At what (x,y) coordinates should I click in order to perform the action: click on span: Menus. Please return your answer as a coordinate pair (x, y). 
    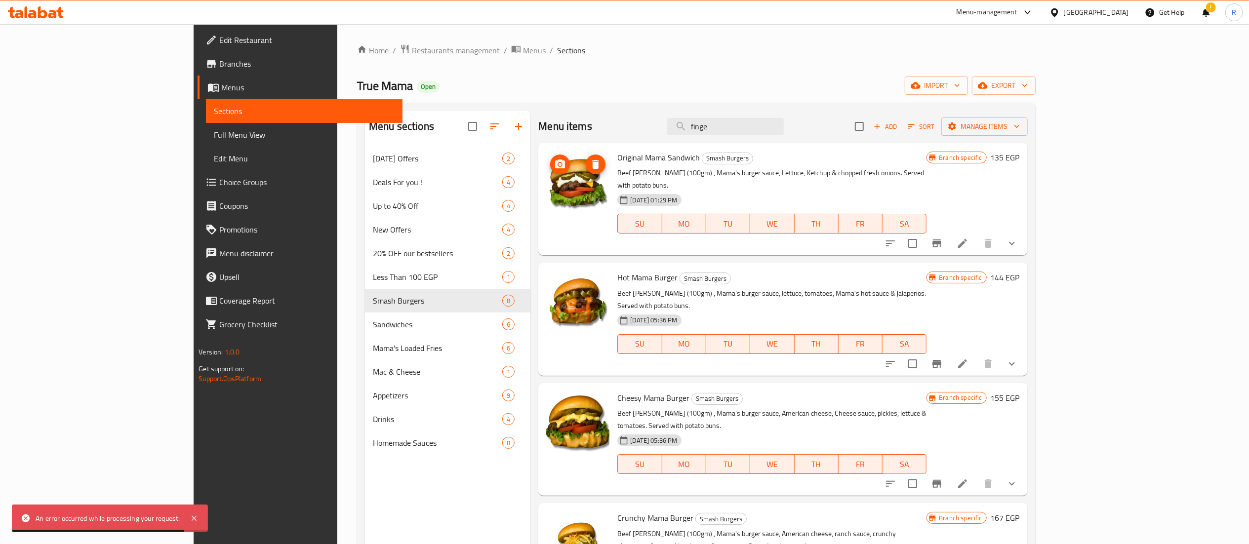
    Looking at the image, I should click on (308, 87).